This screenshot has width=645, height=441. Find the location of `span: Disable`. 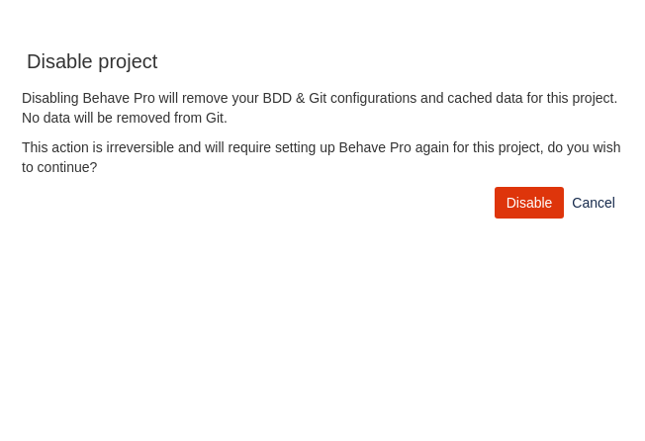

span: Disable is located at coordinates (529, 203).